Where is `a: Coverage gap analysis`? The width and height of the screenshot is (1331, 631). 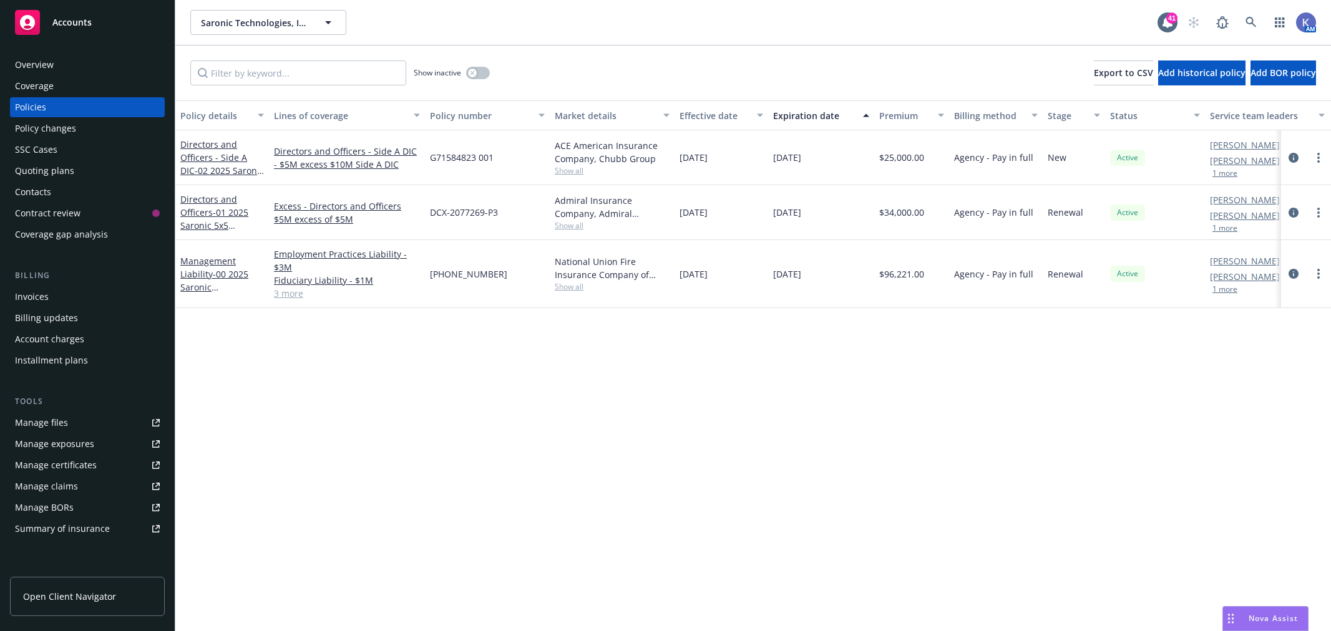 a: Coverage gap analysis is located at coordinates (87, 235).